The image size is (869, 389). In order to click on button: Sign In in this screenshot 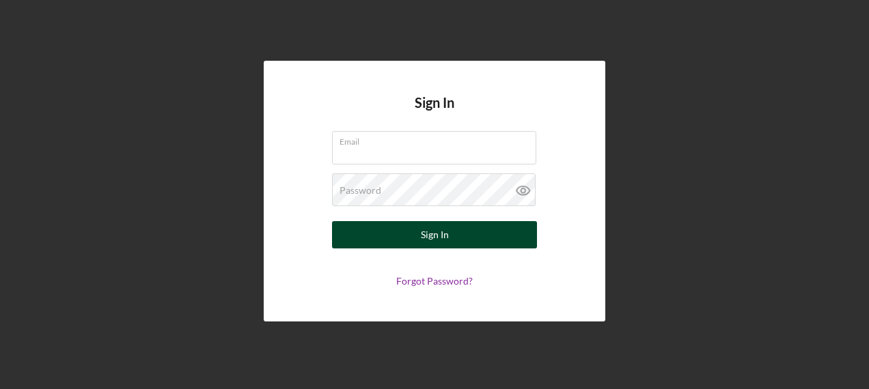, I will do `click(434, 235)`.